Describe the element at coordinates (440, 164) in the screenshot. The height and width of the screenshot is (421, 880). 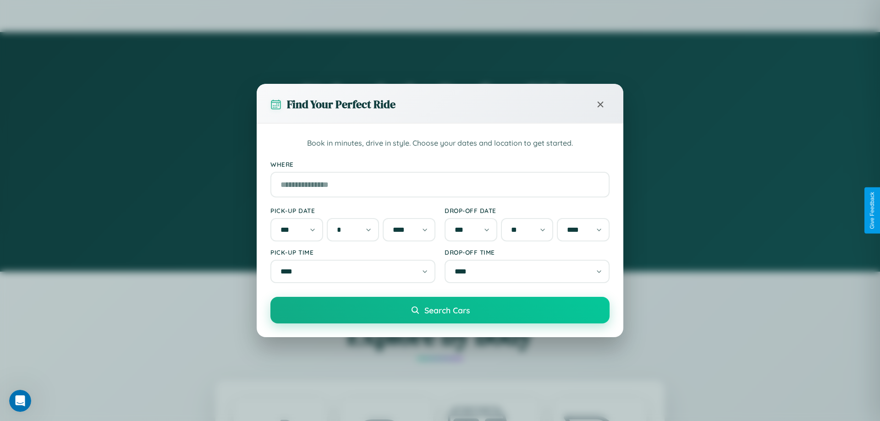
I see `label: Where` at that location.